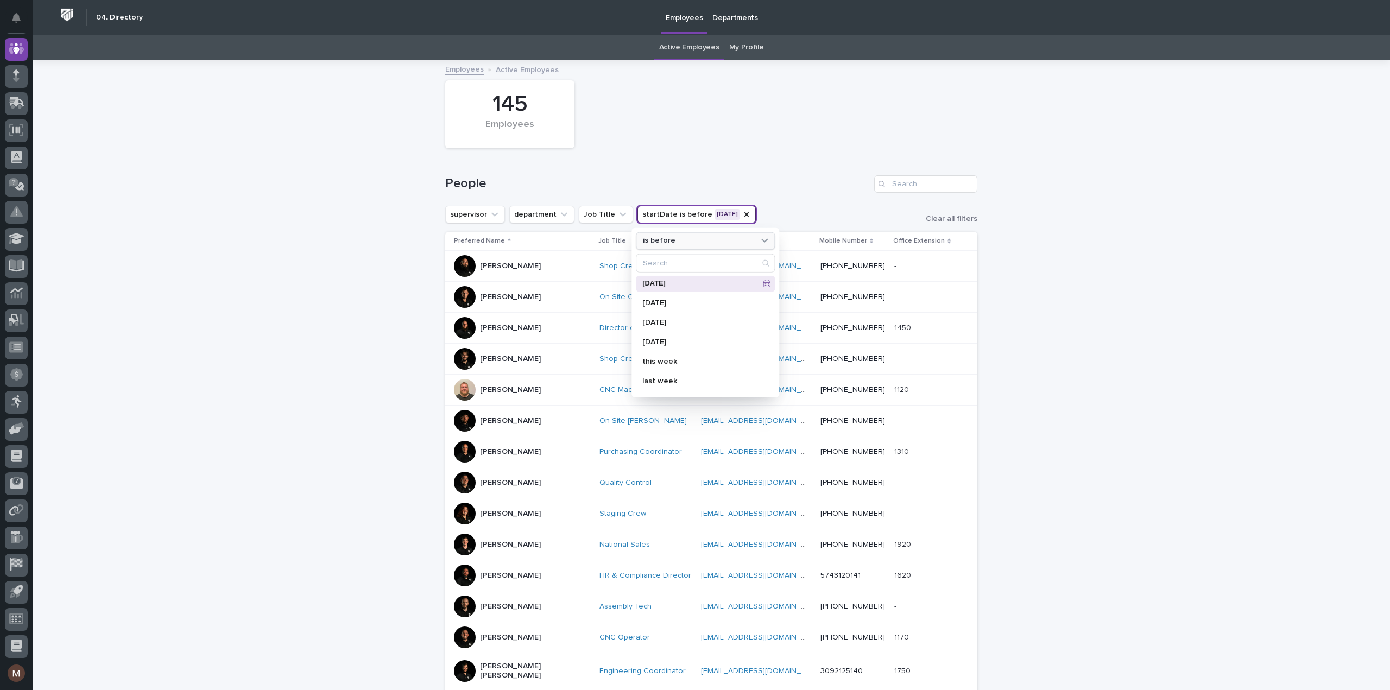 The height and width of the screenshot is (690, 1390). What do you see at coordinates (16, 18) in the screenshot?
I see `button: Notifications` at bounding box center [16, 18].